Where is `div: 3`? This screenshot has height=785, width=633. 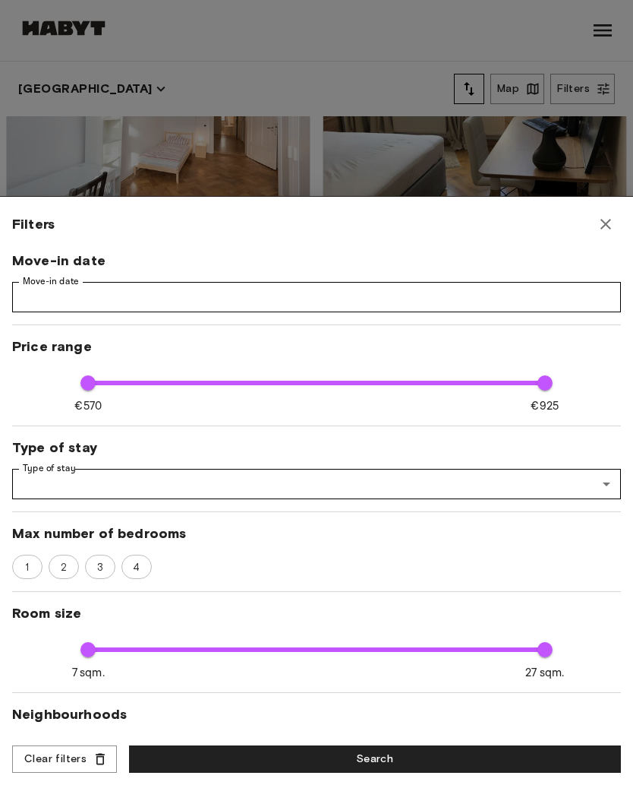
div: 3 is located at coordinates (100, 567).